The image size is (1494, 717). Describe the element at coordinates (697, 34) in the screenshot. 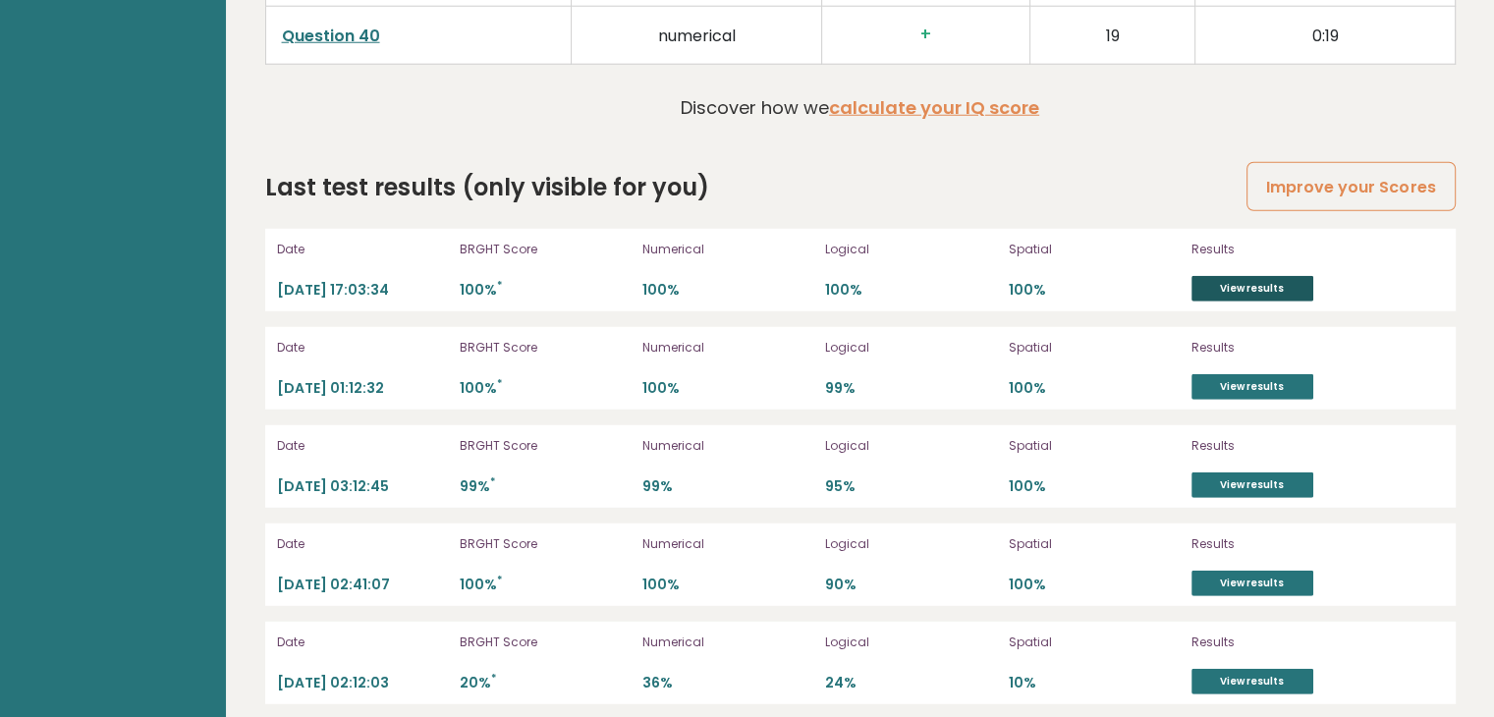

I see `td: numerical` at that location.